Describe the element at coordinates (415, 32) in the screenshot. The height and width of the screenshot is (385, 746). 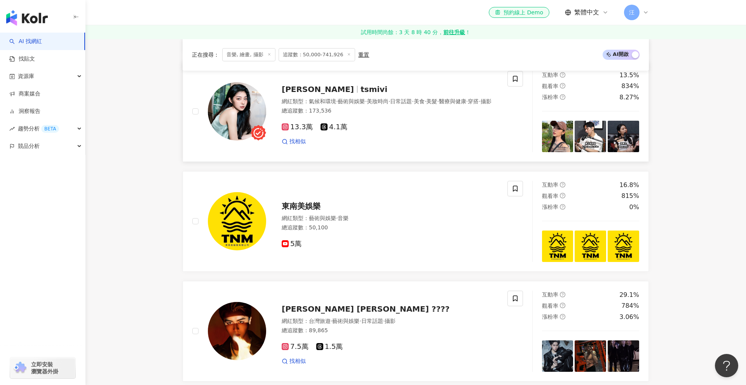
I see `a: 試用時間尚餘：3 天 8 時 40 分，前往升級！` at that location.